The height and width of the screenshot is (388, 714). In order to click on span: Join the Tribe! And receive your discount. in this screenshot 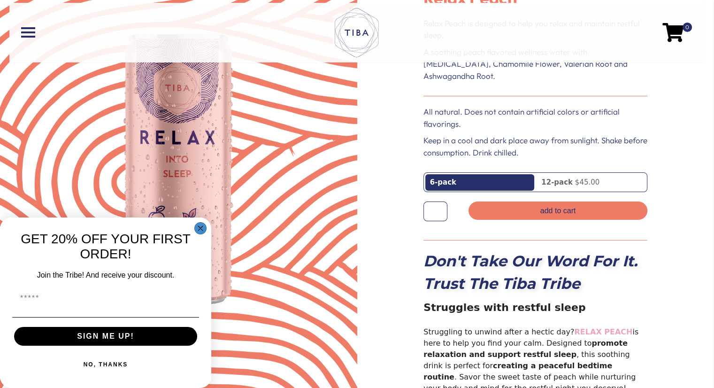, I will do `click(106, 275)`.